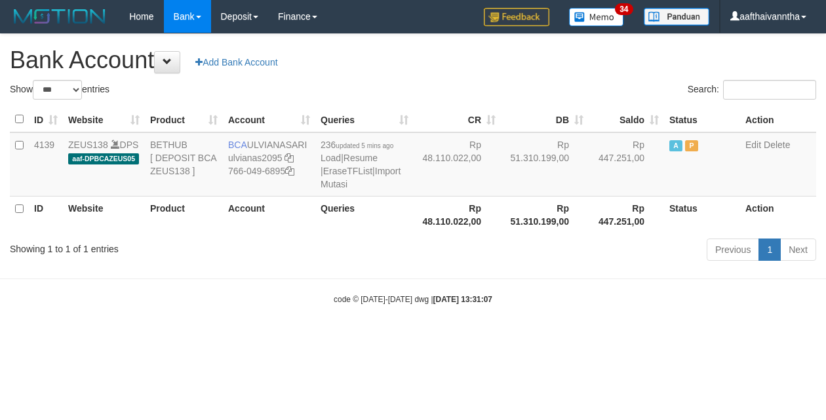 This screenshot has height=420, width=826. Describe the element at coordinates (183, 119) in the screenshot. I see `th: Product: activate to sort column ascending` at that location.